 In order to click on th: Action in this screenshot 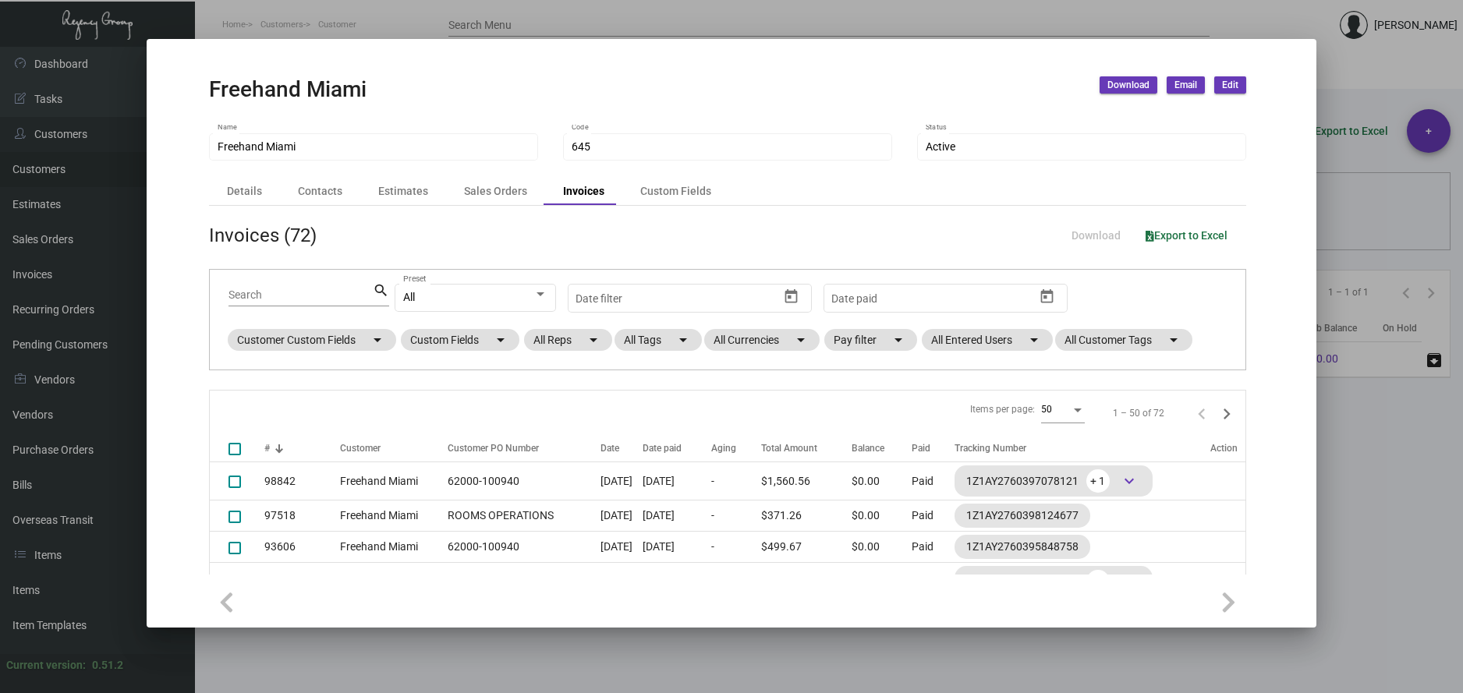, I will do `click(1228, 449)`.